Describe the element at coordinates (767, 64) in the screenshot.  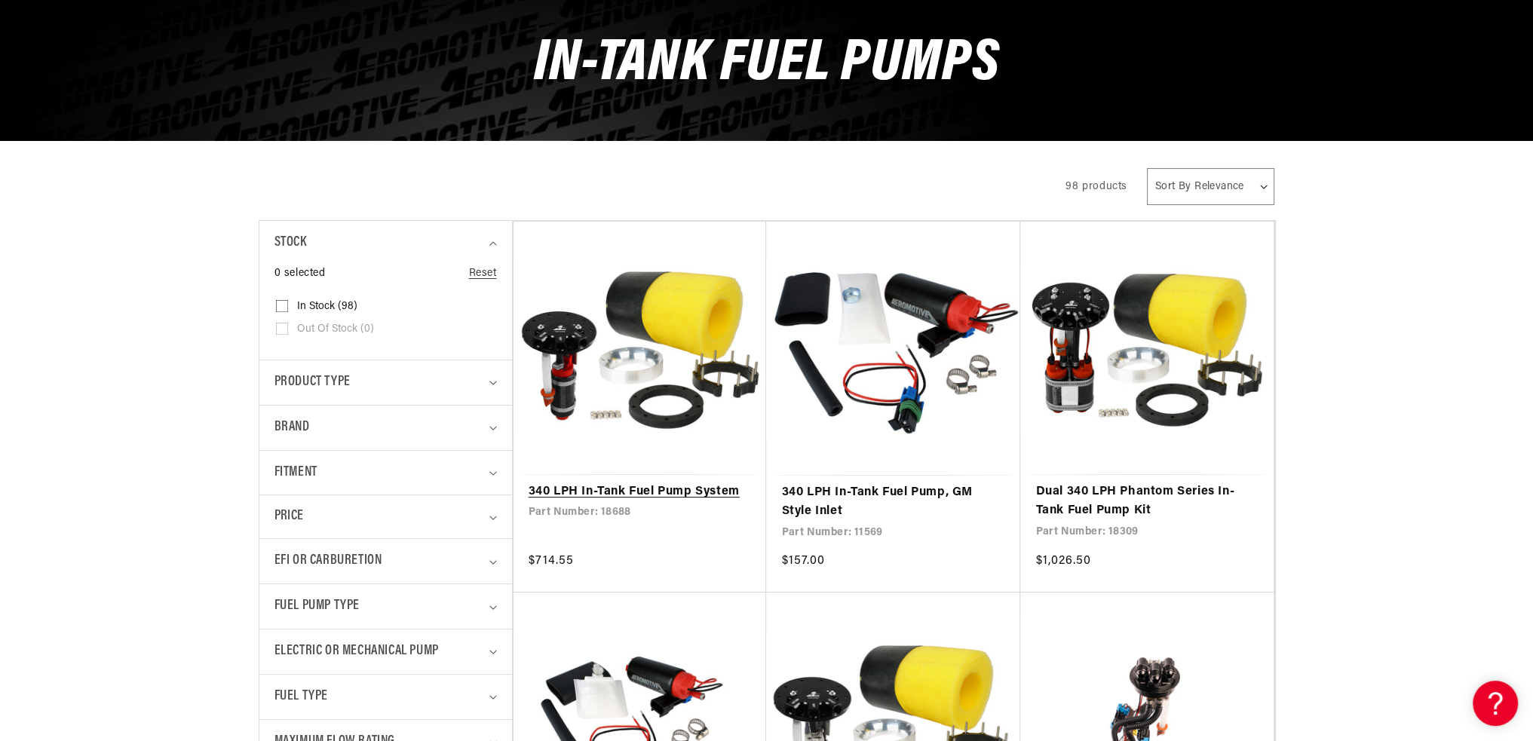
I see `span: In-Tank Fuel Pumps` at that location.